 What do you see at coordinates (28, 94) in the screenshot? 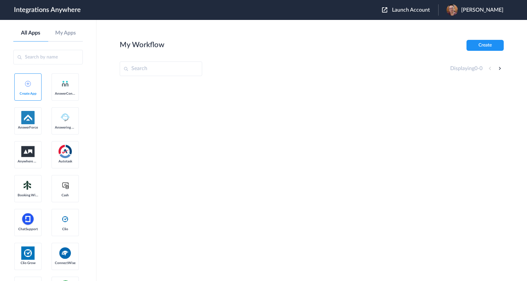
I see `span: Create App` at bounding box center [28, 94].